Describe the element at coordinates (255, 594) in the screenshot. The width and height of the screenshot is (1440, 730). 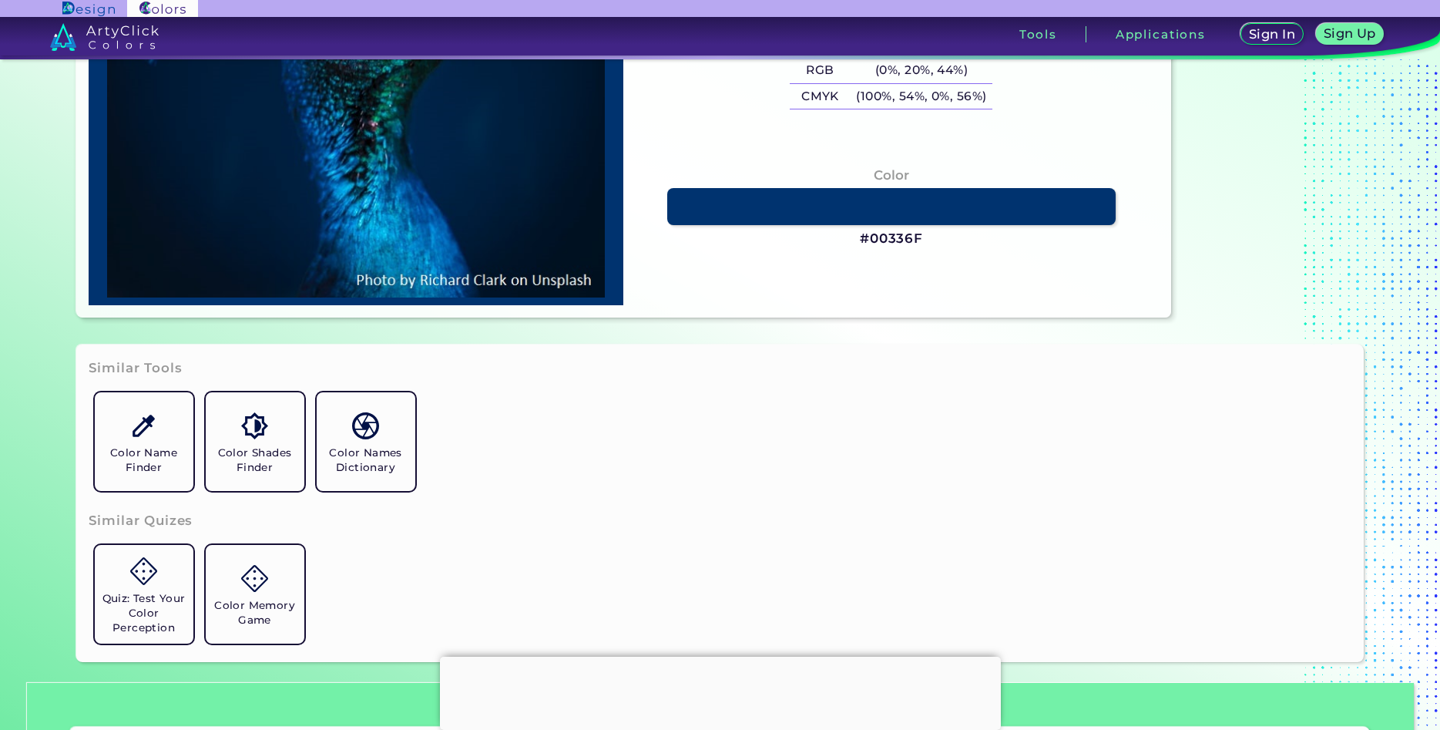
I see `a: Color Memory Game` at that location.